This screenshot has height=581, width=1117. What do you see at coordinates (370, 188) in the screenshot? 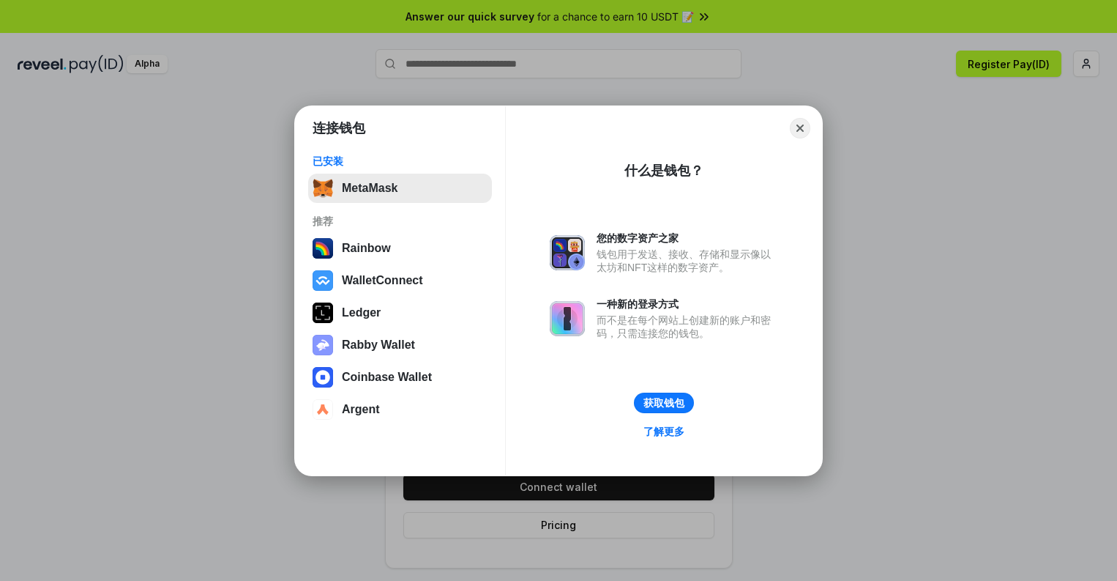
I see `div: MetaMask` at bounding box center [370, 188].